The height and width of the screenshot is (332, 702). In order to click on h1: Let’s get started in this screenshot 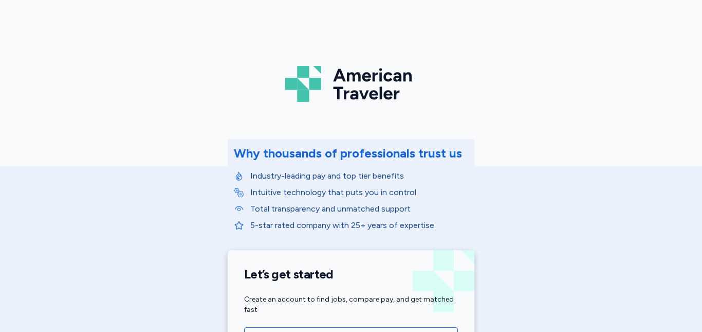, I will do `click(351, 274)`.